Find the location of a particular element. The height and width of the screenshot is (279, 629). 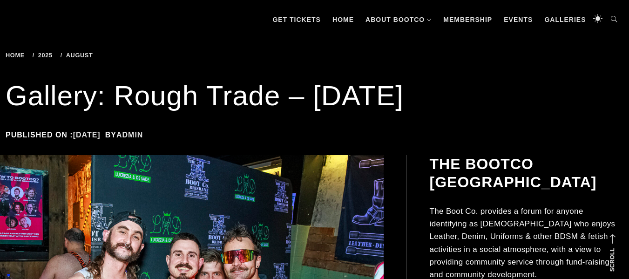

a: GET TICKETS is located at coordinates (297, 20).